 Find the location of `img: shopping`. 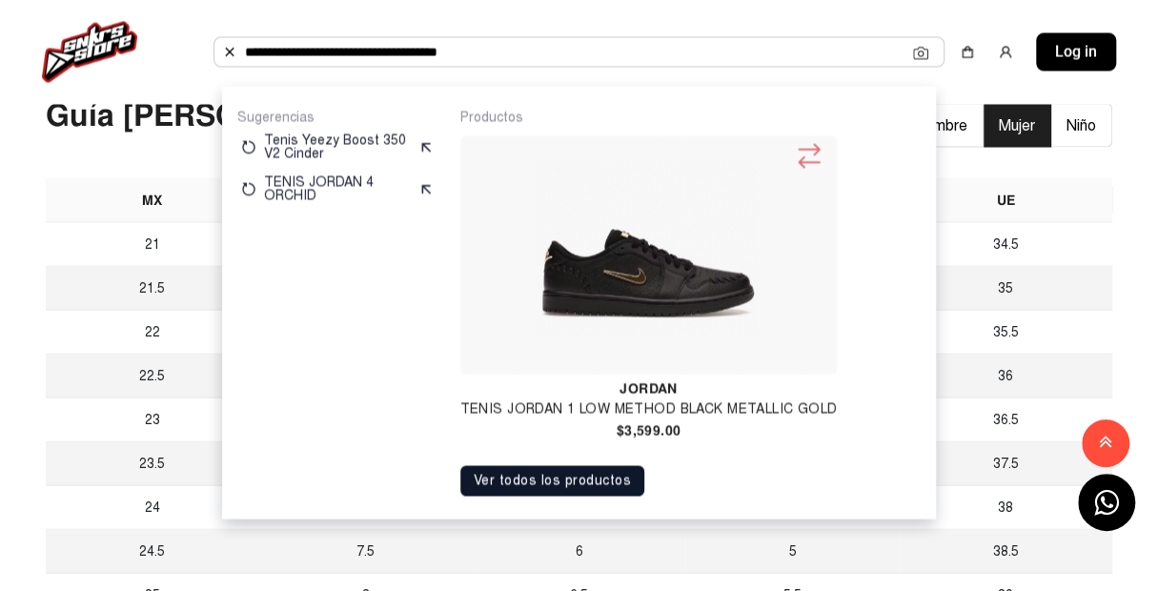

img: shopping is located at coordinates (967, 51).